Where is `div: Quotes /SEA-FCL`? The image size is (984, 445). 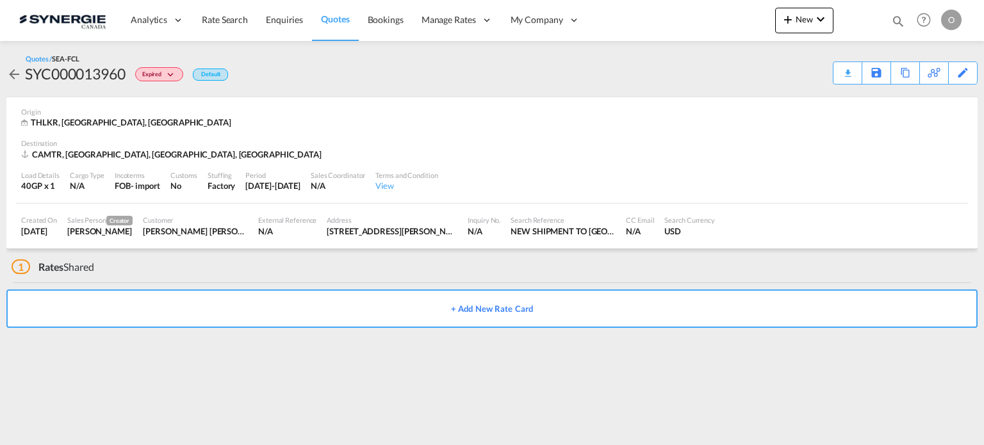
div: Quotes /SEA-FCL is located at coordinates (53, 58).